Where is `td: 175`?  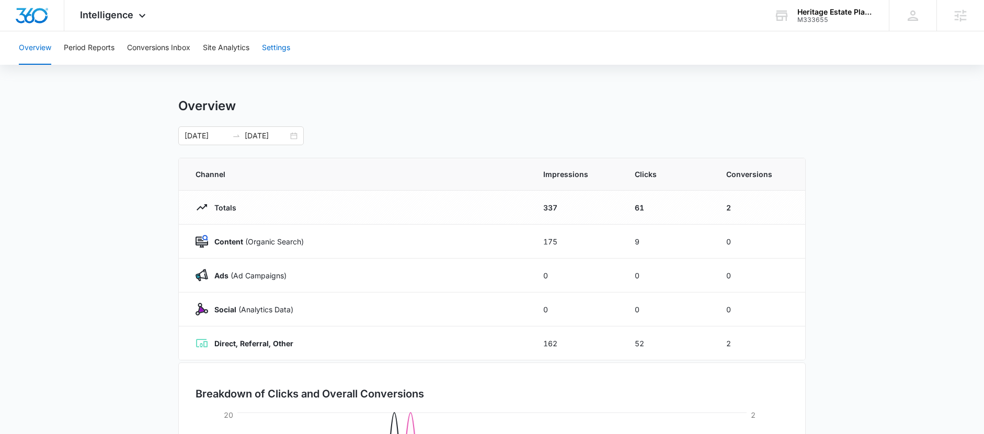
td: 175 is located at coordinates (576, 241).